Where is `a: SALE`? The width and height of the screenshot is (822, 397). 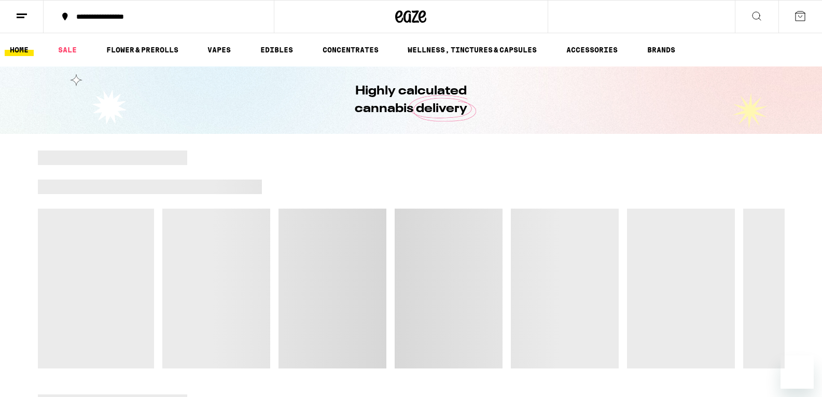 a: SALE is located at coordinates (67, 50).